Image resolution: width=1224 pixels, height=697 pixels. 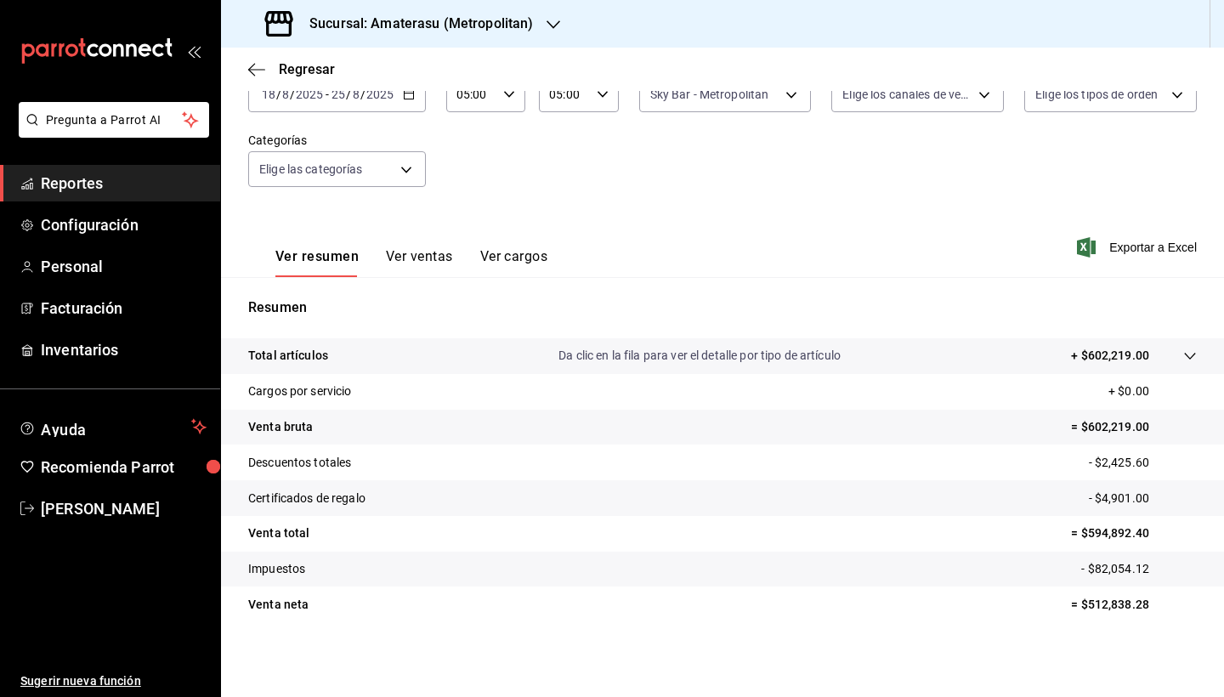 I want to click on span: Pregunta a Parrot AI, so click(x=114, y=120).